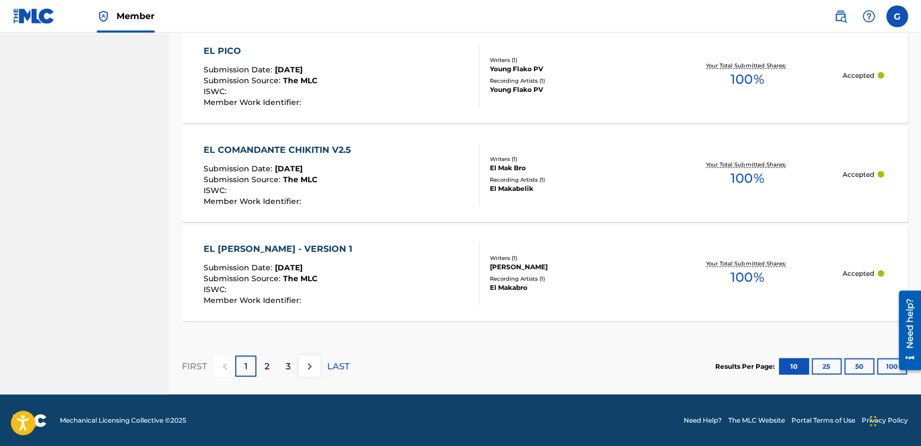  Describe the element at coordinates (794, 367) in the screenshot. I see `button: 10` at that location.